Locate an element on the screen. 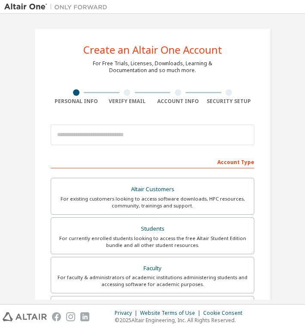 The image size is (305, 329). p: © 2025 Altair Engineering, Inc. All Rights Reserved. is located at coordinates (181, 320).